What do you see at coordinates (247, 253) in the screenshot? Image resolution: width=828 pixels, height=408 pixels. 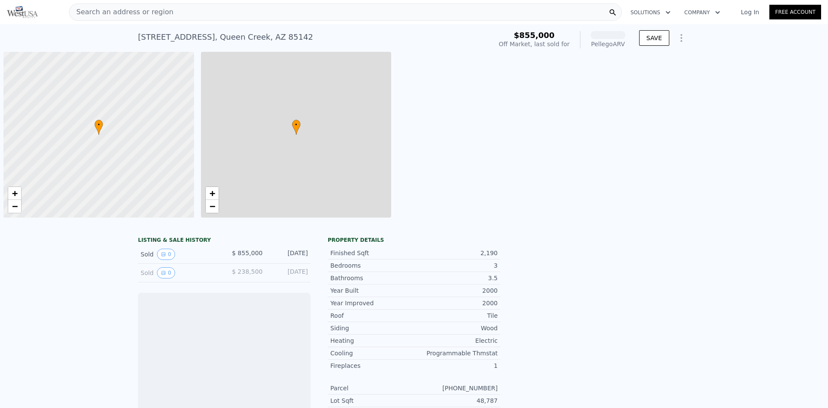 I see `span: $ 855,000` at bounding box center [247, 253].